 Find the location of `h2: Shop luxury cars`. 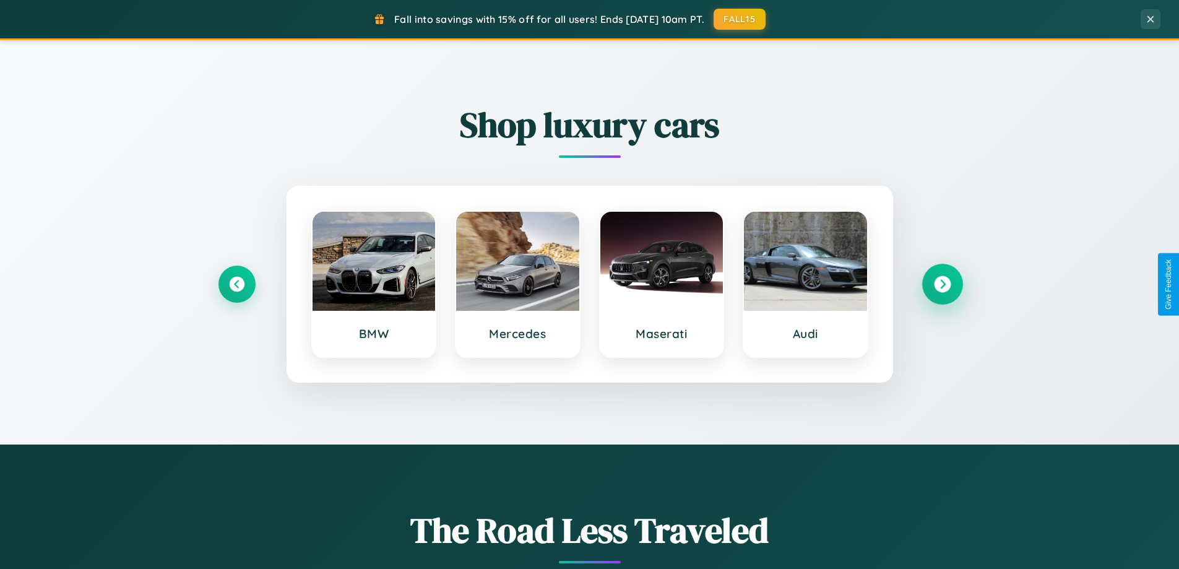

h2: Shop luxury cars is located at coordinates (590, 124).